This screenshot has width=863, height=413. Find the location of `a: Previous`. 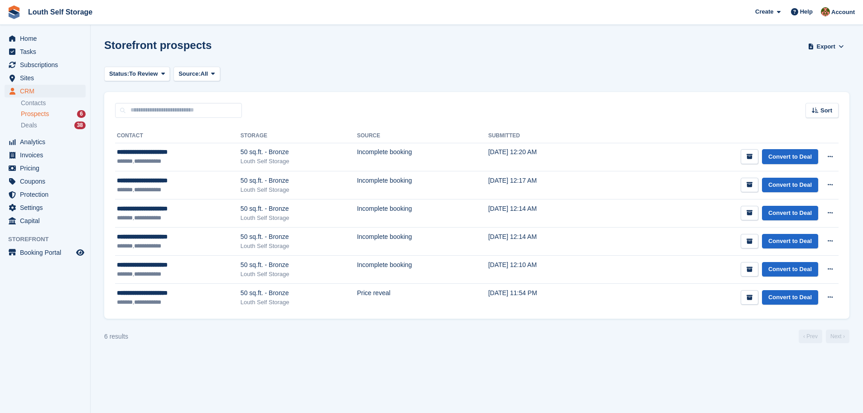

a: Previous is located at coordinates (810, 336).